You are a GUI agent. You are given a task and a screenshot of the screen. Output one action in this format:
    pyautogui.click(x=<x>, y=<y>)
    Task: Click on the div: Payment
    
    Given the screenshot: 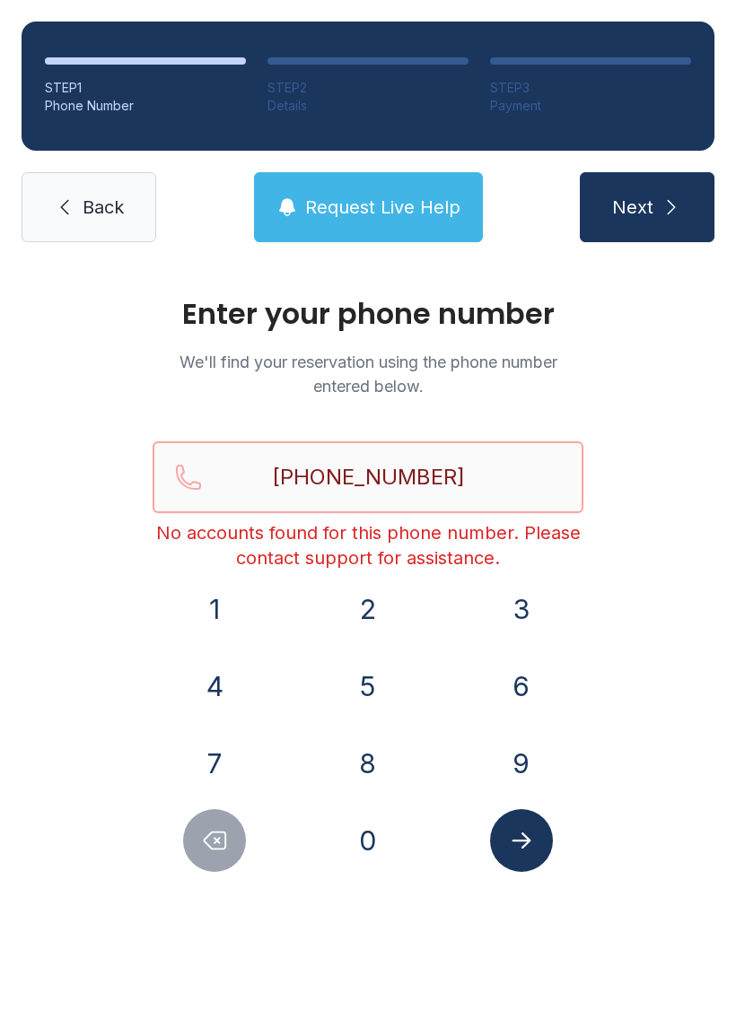 What is the action you would take?
    pyautogui.click(x=590, y=106)
    